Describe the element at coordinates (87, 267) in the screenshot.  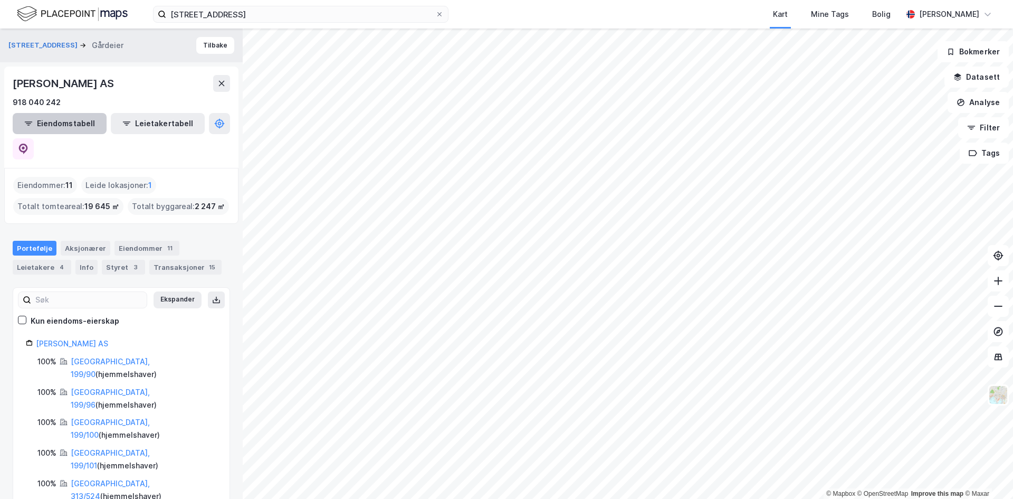
I see `div: Info` at that location.